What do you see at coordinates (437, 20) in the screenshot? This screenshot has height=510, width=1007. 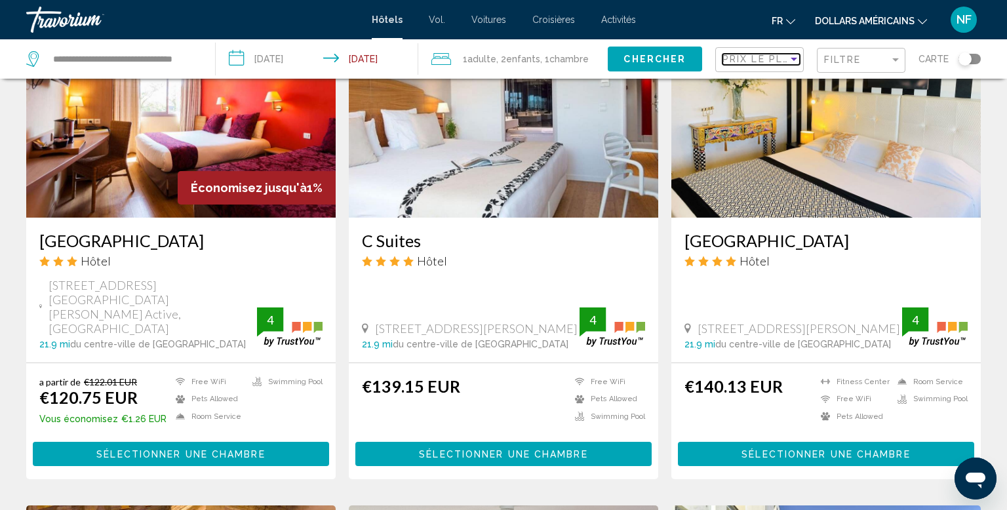 I see `font: Vol.` at bounding box center [437, 20].